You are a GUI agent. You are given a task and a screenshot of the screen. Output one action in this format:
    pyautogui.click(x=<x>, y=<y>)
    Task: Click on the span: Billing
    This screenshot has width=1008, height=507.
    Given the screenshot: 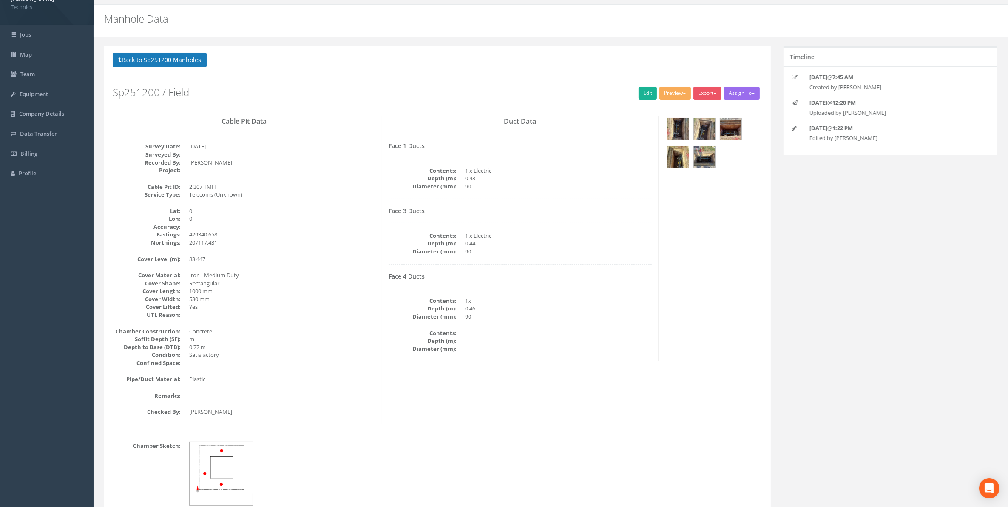 What is the action you would take?
    pyautogui.click(x=29, y=153)
    